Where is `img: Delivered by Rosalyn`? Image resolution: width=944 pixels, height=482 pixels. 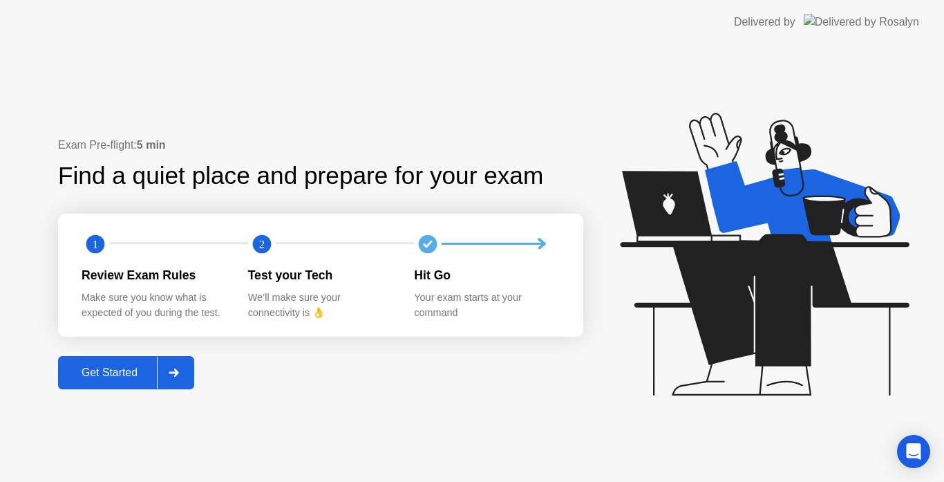 img: Delivered by Rosalyn is located at coordinates (861, 21).